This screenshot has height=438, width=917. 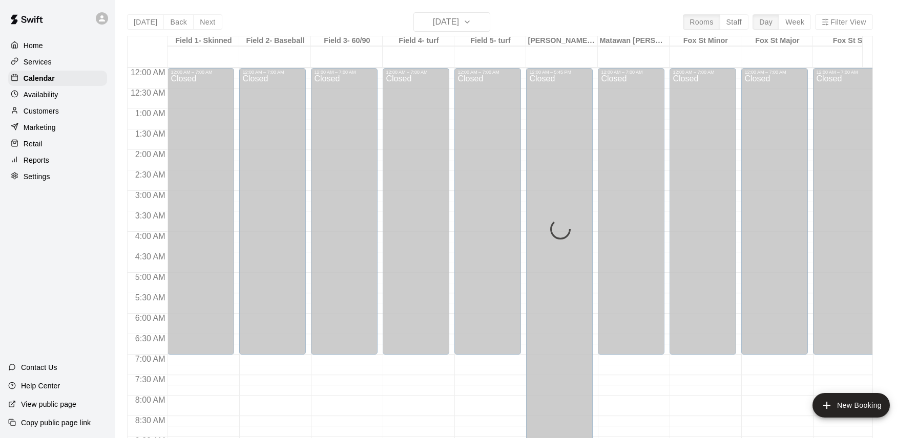 I want to click on div: Marketing, so click(x=57, y=127).